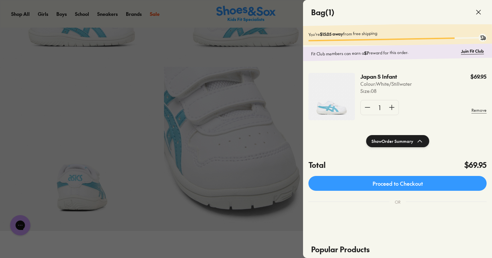 The height and width of the screenshot is (258, 492). What do you see at coordinates (331, 96) in the screenshot?
I see `img: 4-552237.jpg` at bounding box center [331, 96].